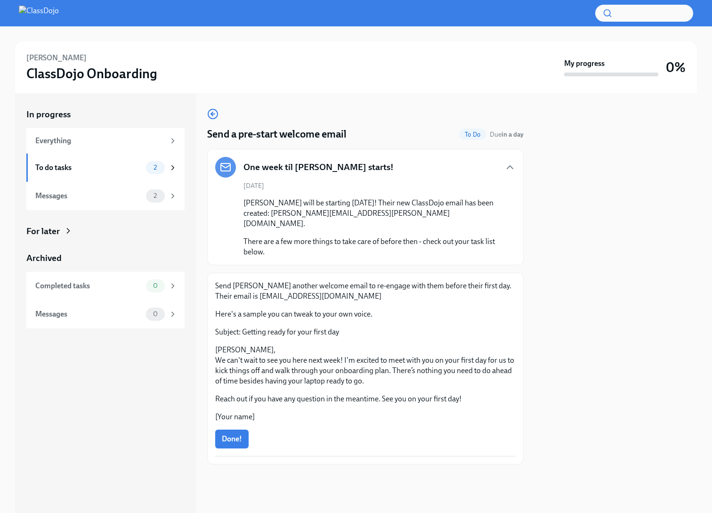 This screenshot has height=513, width=712. I want to click on h4: Send a pre-start welcome email, so click(277, 134).